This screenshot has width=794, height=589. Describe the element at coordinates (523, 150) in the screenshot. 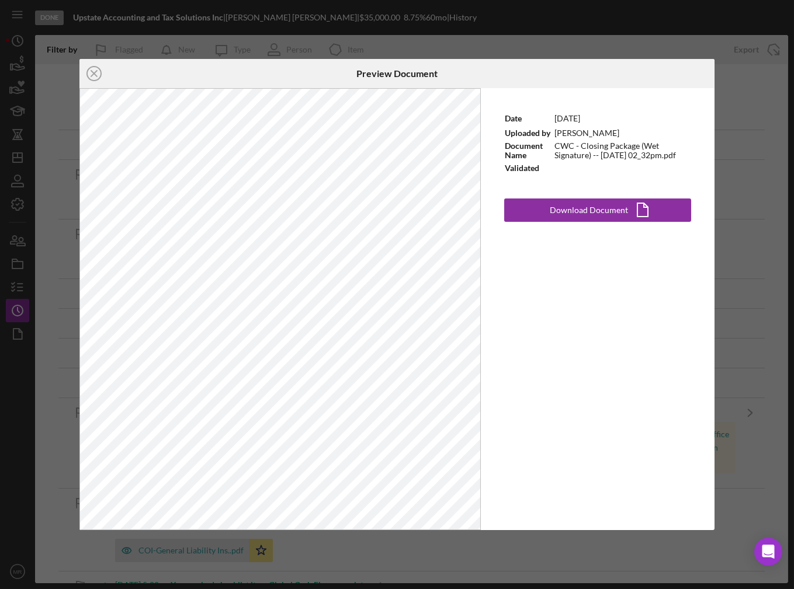

I see `b: Document Name` at that location.